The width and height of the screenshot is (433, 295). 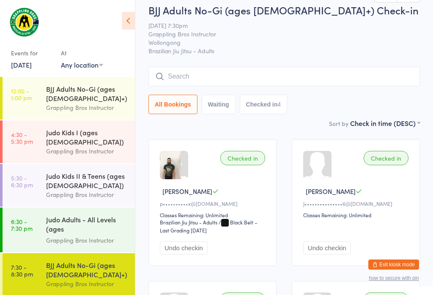 What do you see at coordinates (22, 225) in the screenshot?
I see `time: 6:30 - 7:30 pm` at bounding box center [22, 225].